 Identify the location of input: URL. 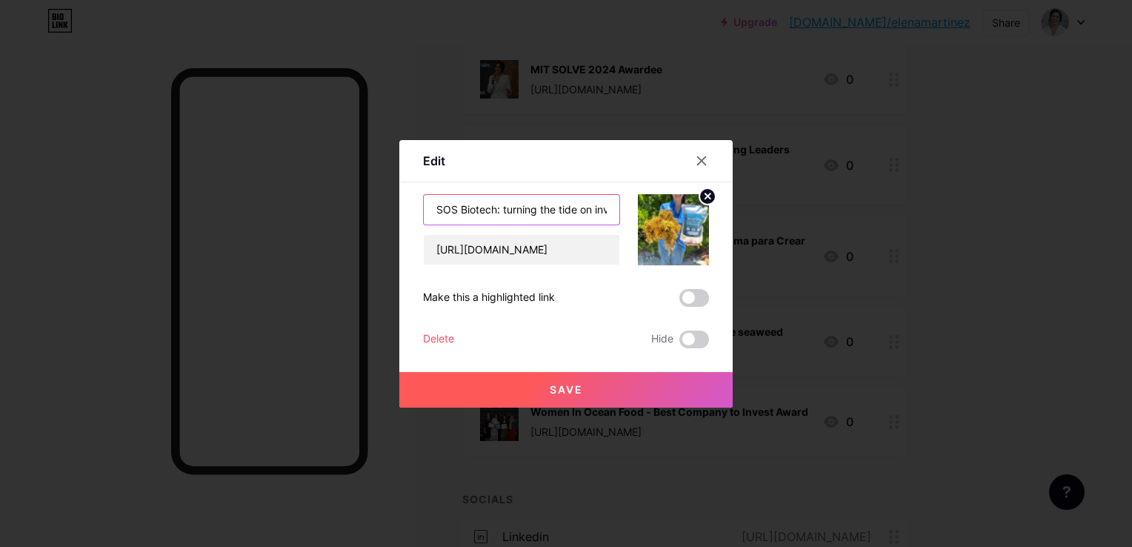
(522, 250).